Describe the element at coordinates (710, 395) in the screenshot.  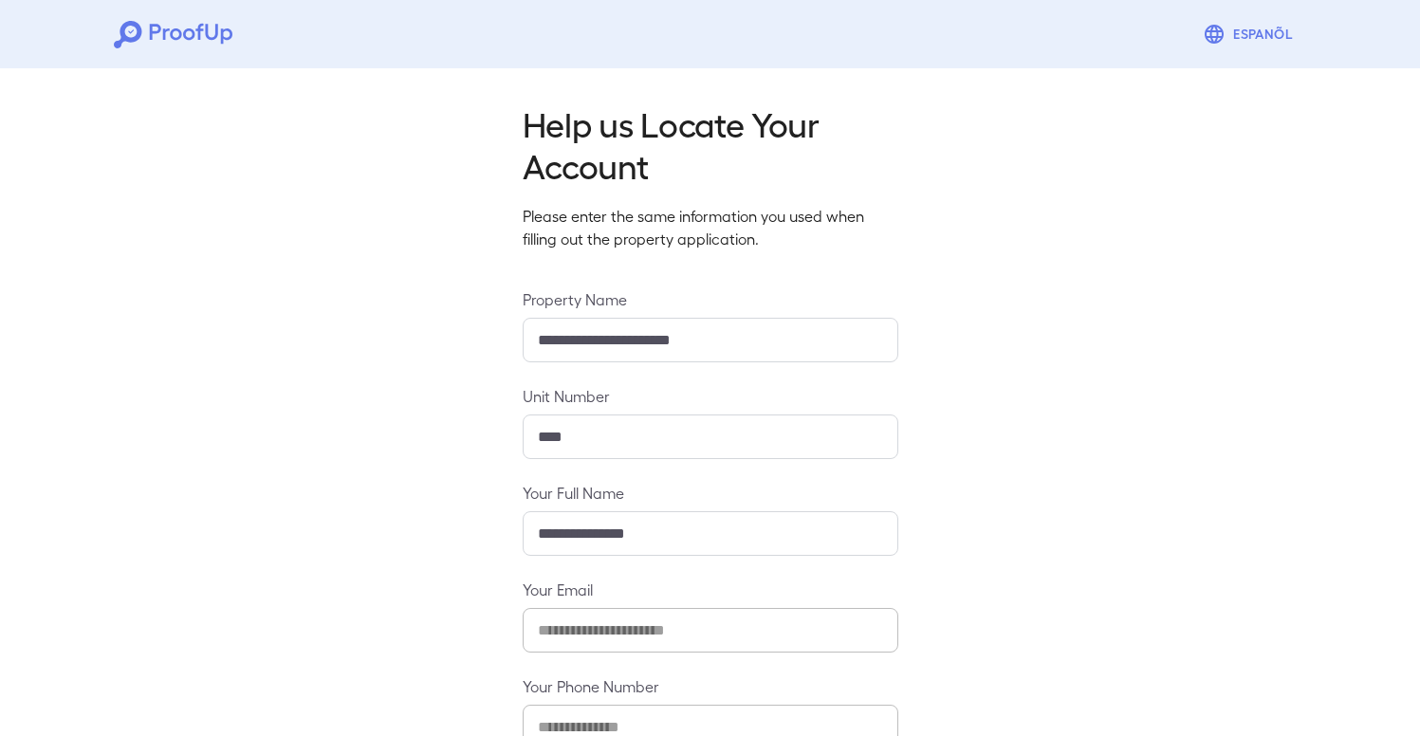
I see `label: Unit Number` at that location.